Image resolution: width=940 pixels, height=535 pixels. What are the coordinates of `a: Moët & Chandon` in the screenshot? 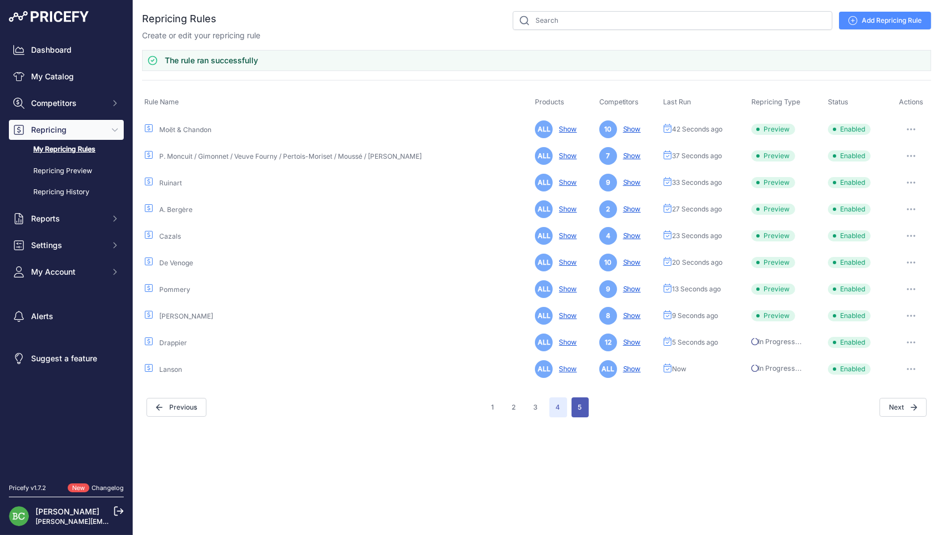 It's located at (185, 129).